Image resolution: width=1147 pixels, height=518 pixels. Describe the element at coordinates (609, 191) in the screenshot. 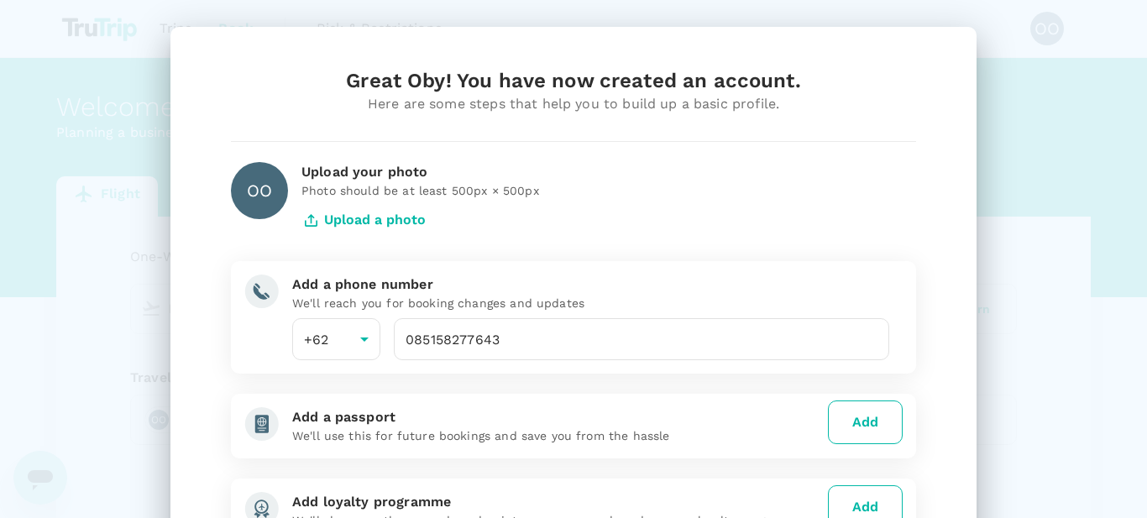

I see `p: Photo should be at least 500px × 500px` at that location.